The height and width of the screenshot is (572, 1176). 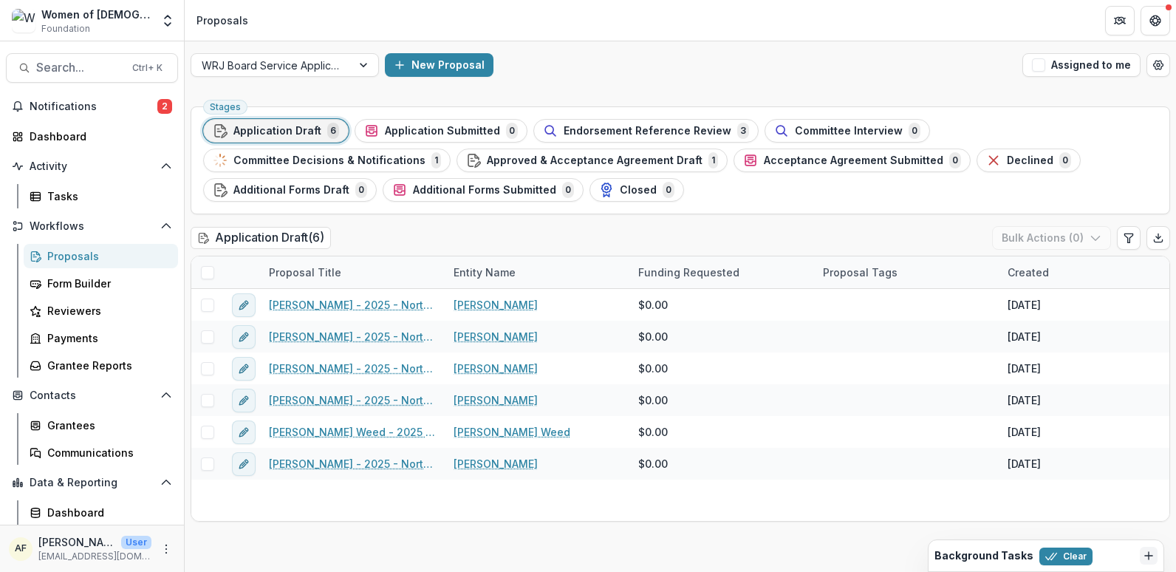 What do you see at coordinates (80, 67) in the screenshot?
I see `span: Search...` at bounding box center [80, 67].